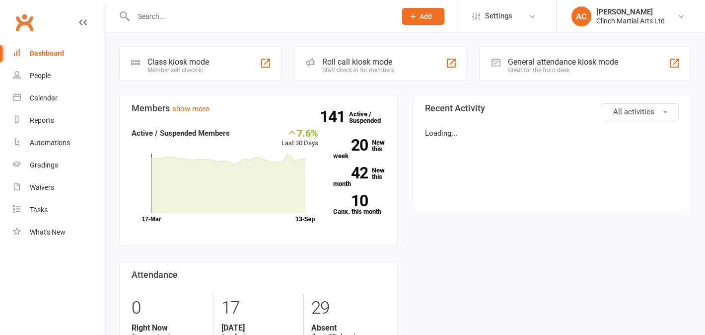  Describe the element at coordinates (351, 173) in the screenshot. I see `strong: 42` at that location.